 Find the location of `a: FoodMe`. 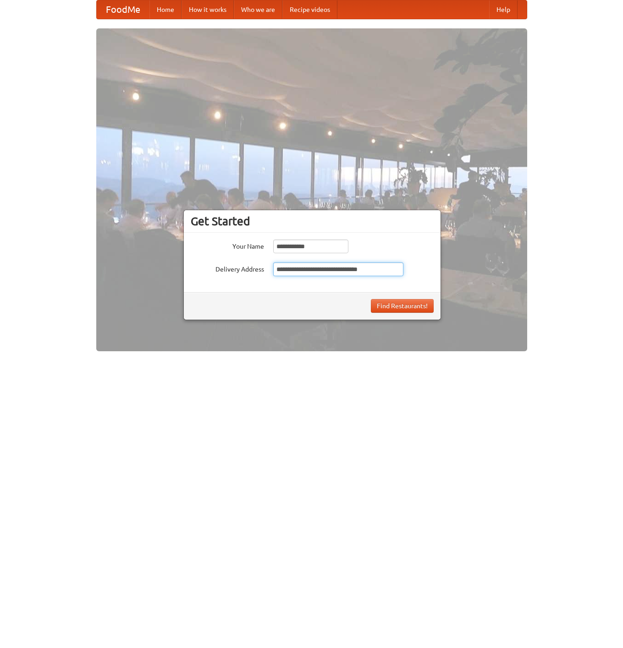

a: FoodMe is located at coordinates (123, 10).